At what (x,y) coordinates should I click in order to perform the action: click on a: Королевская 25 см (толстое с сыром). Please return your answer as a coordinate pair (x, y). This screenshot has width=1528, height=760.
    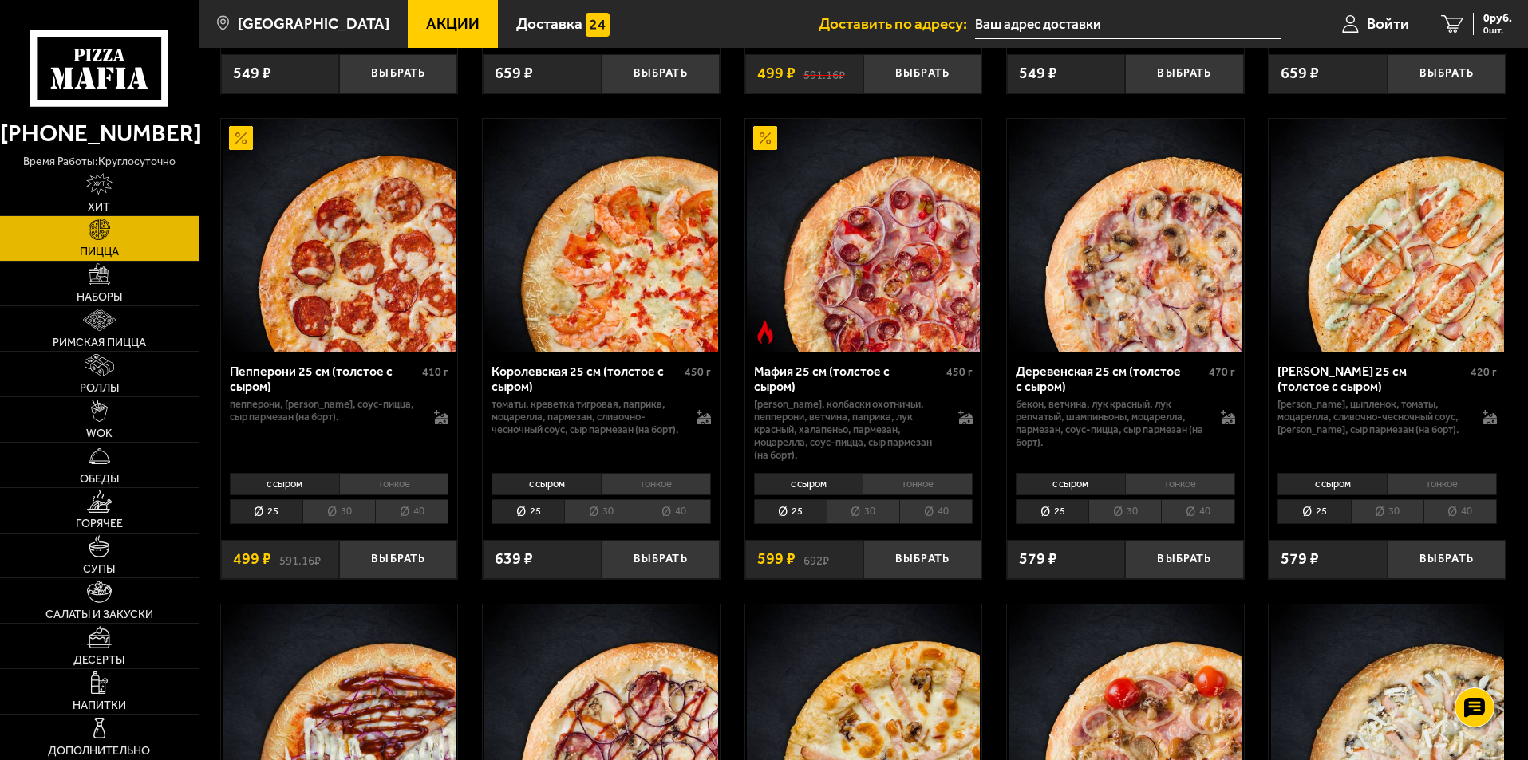
    Looking at the image, I should click on (601, 235).